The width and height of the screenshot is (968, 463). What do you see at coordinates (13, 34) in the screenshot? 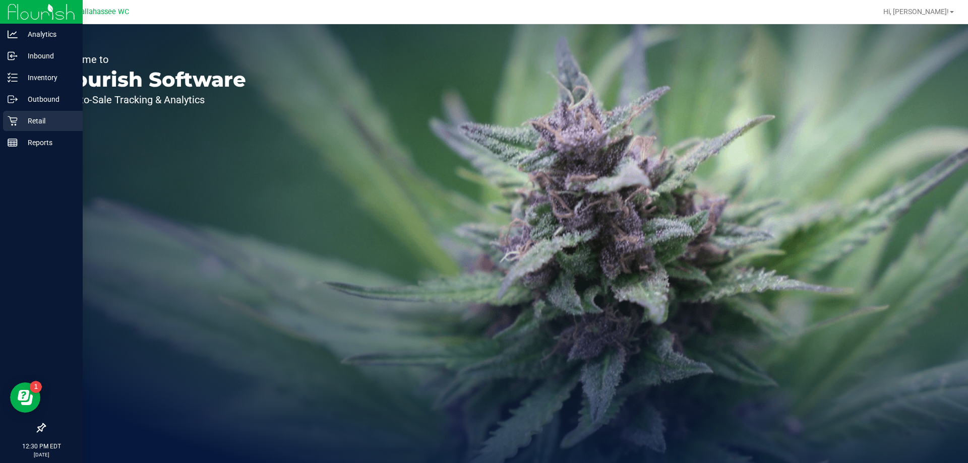
I see `inline-svg: Analytics` at bounding box center [13, 34].